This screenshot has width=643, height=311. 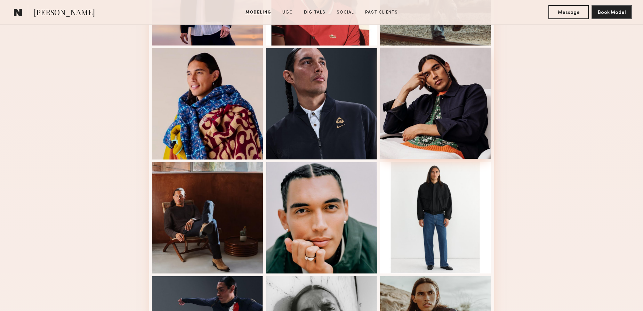 I want to click on button: Book Model, so click(x=612, y=12).